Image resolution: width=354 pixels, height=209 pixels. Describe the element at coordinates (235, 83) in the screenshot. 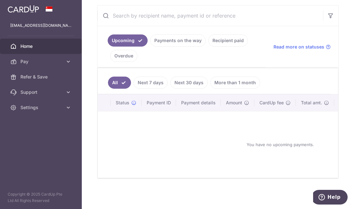

I see `a: More than 1 month` at that location.